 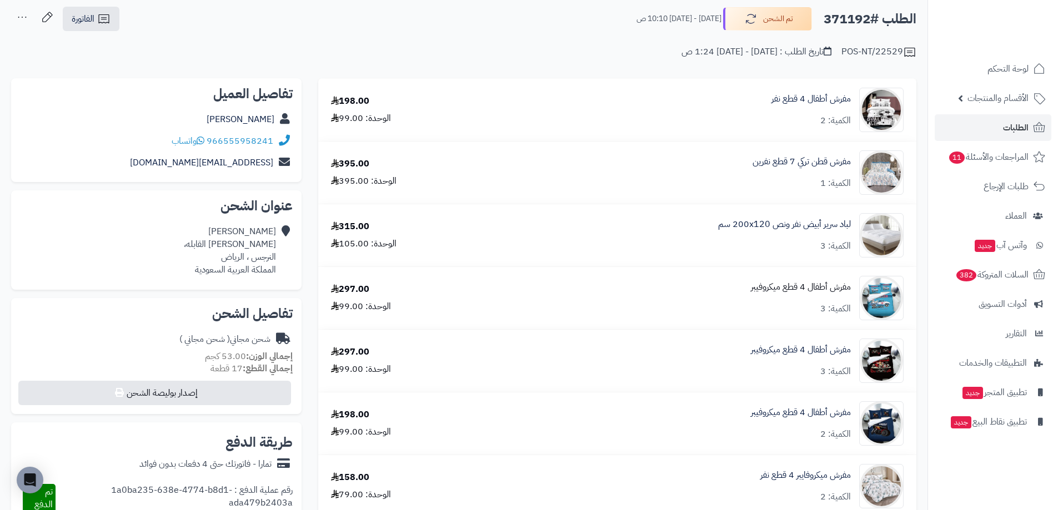 What do you see at coordinates (957, 158) in the screenshot?
I see `span: 11` at bounding box center [957, 158].